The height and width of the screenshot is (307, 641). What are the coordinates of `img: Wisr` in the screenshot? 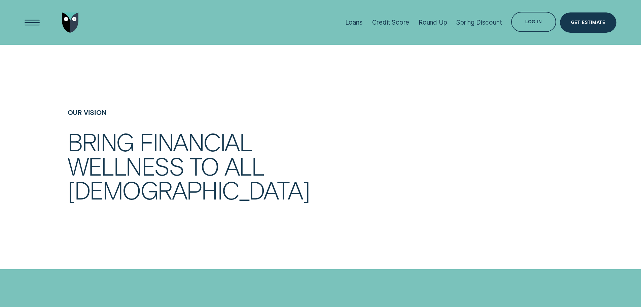 It's located at (70, 23).